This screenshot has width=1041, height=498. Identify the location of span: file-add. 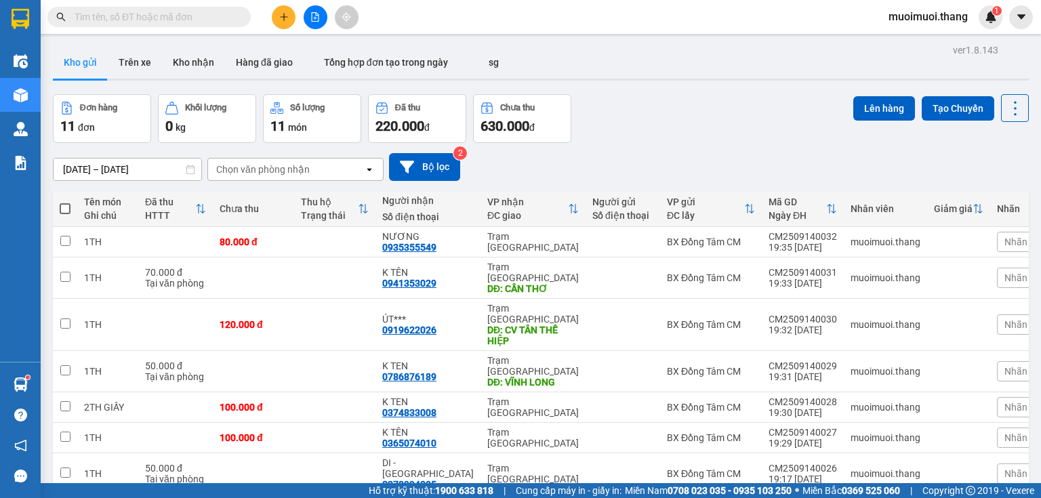
(315, 17).